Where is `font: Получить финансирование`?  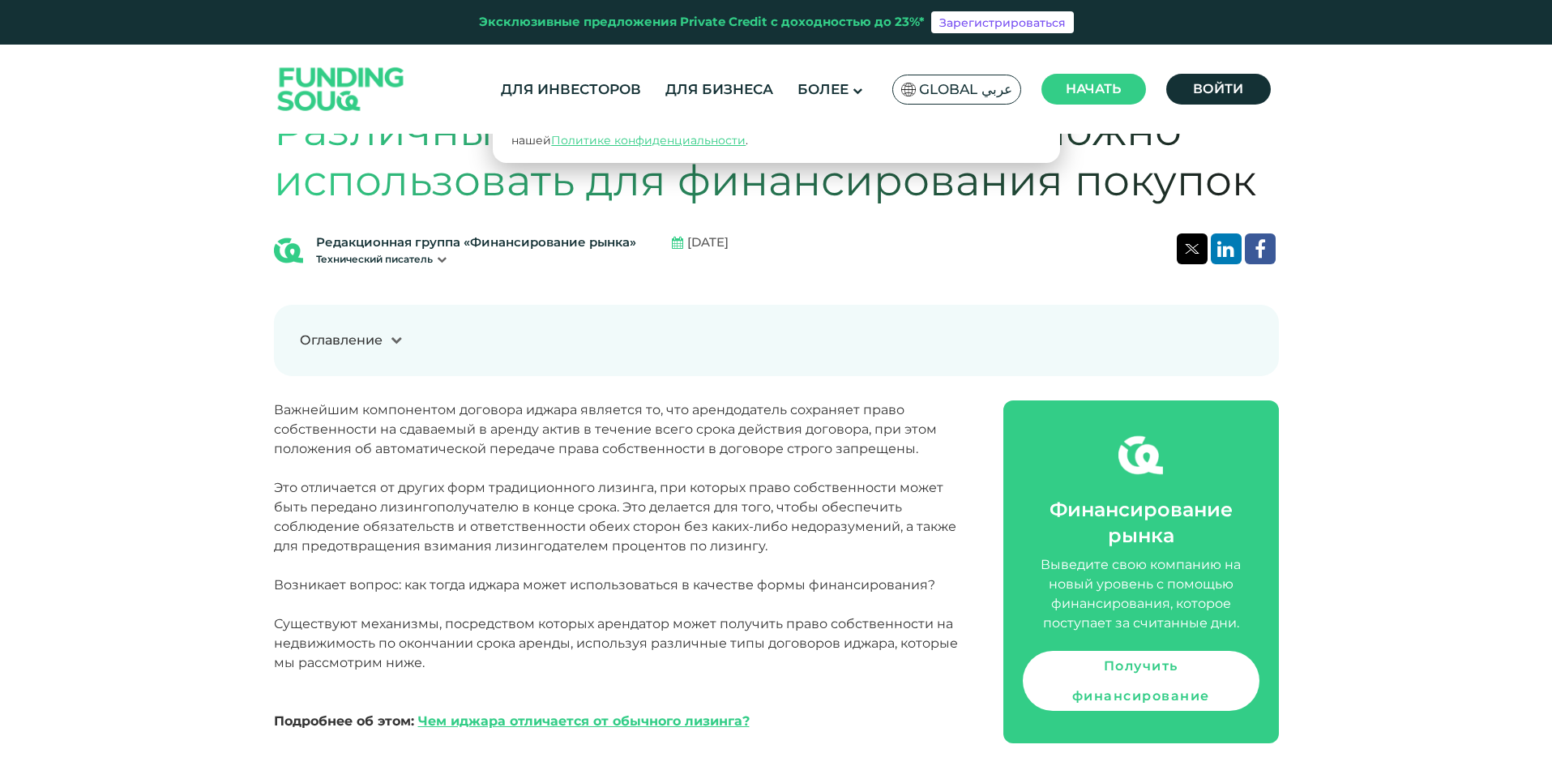 font: Получить финансирование is located at coordinates (1141, 681).